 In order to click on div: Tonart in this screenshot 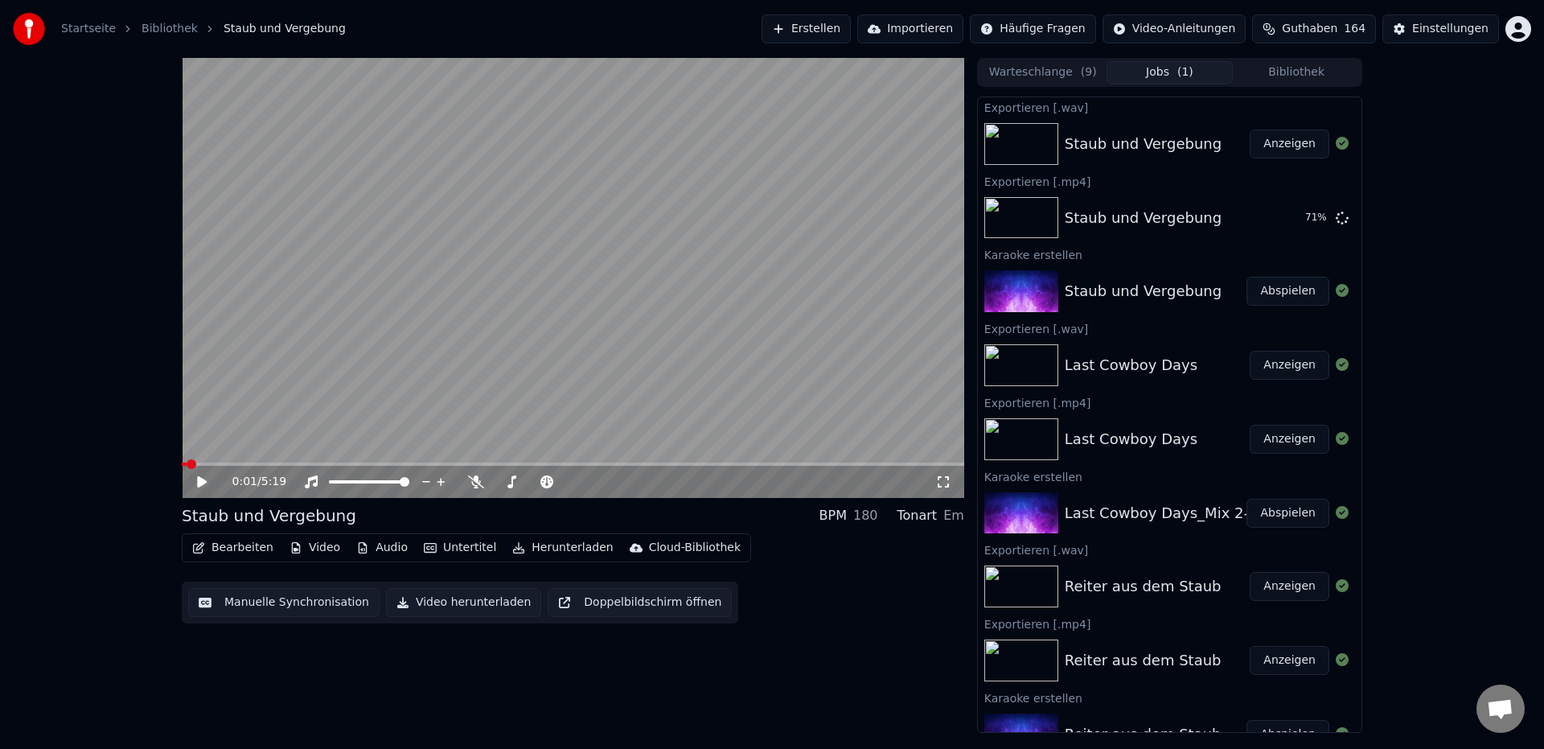, I will do `click(918, 516)`.